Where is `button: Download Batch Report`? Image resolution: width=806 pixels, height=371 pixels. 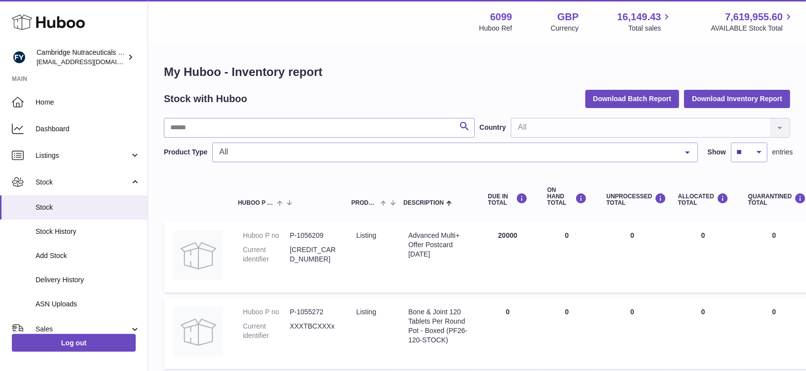
button: Download Batch Report is located at coordinates (632, 99).